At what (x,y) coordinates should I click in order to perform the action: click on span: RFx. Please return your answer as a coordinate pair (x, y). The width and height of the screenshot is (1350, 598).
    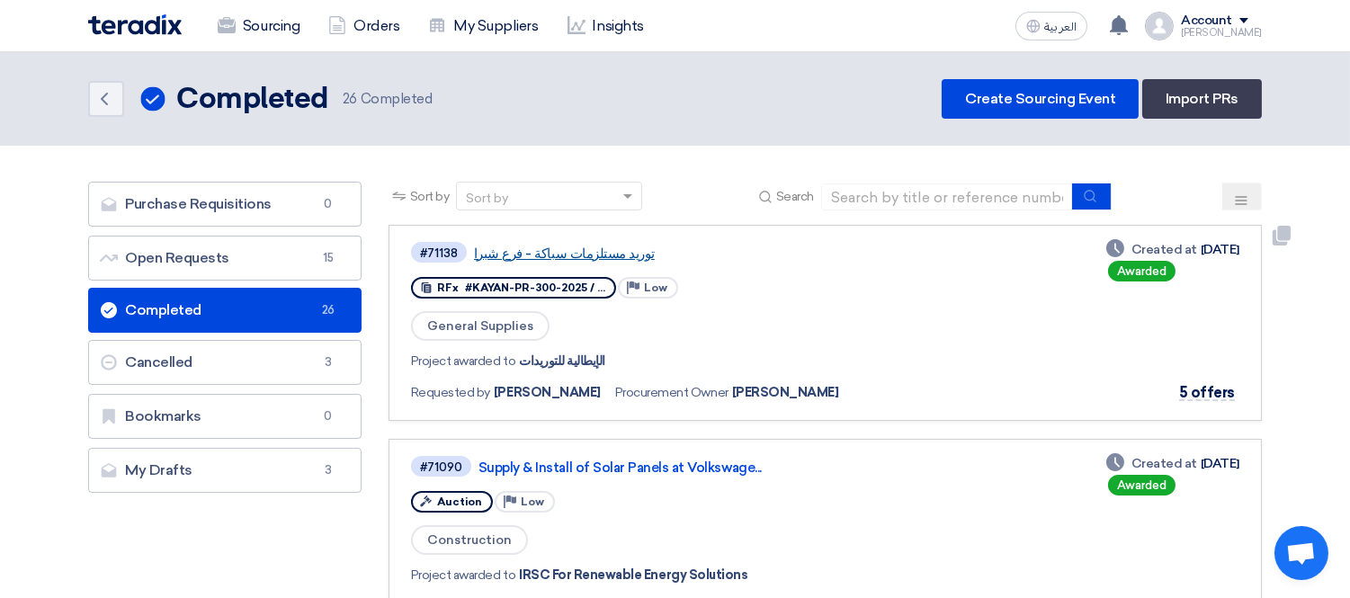
    Looking at the image, I should click on (448, 288).